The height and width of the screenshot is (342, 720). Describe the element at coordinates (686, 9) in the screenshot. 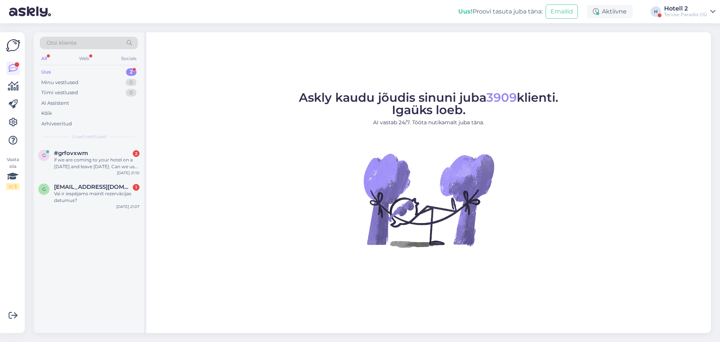

I see `div: Hotell 2` at that location.